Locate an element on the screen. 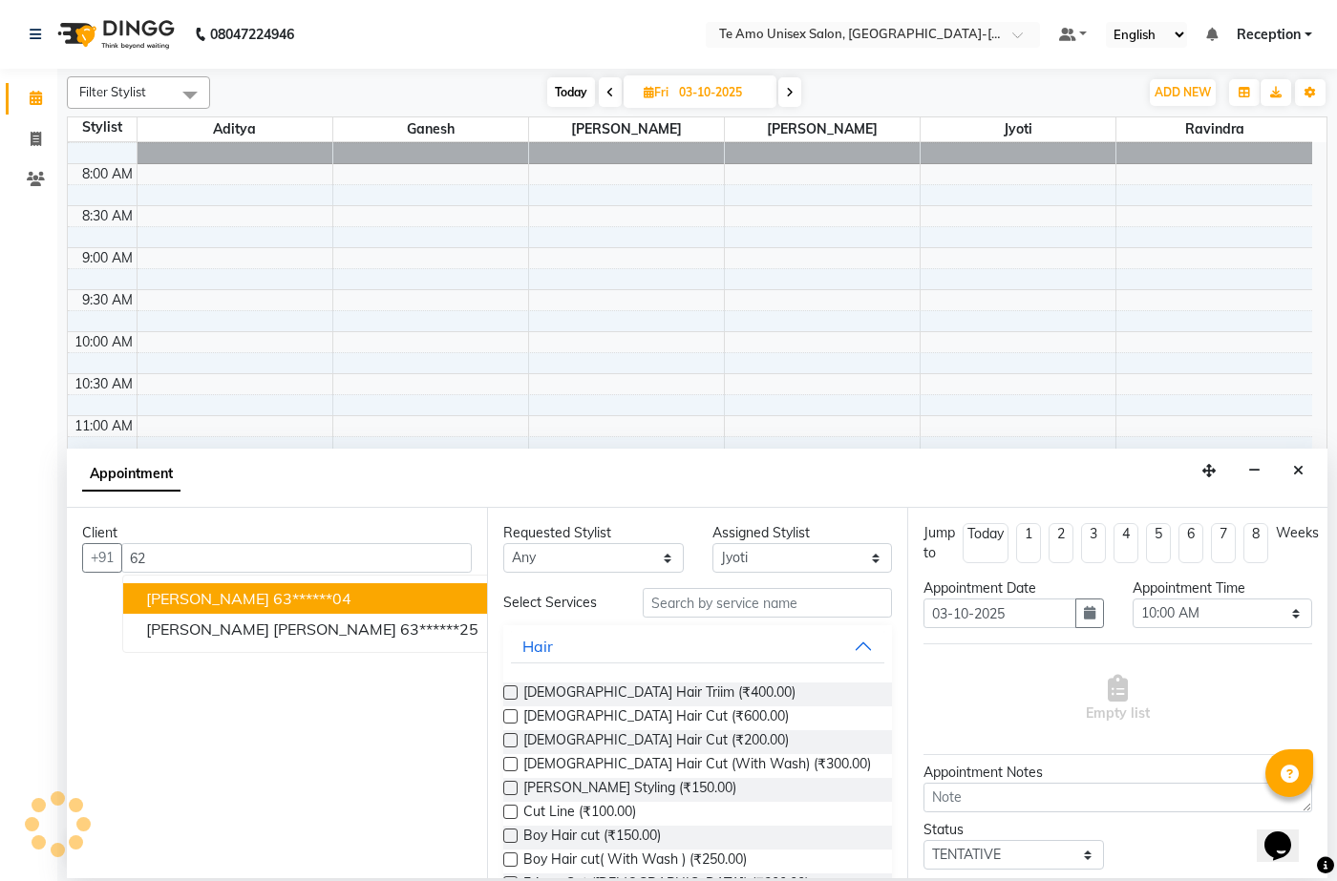 Image resolution: width=1337 pixels, height=881 pixels. span: Reception is located at coordinates (1268, 34).